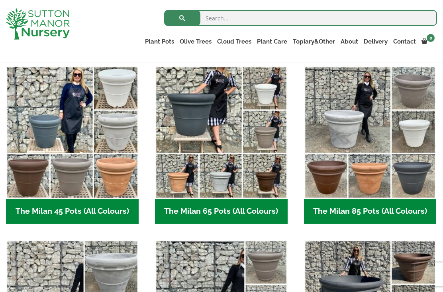  I want to click on h2: The Milan 45 Pots (All Colours), so click(72, 211).